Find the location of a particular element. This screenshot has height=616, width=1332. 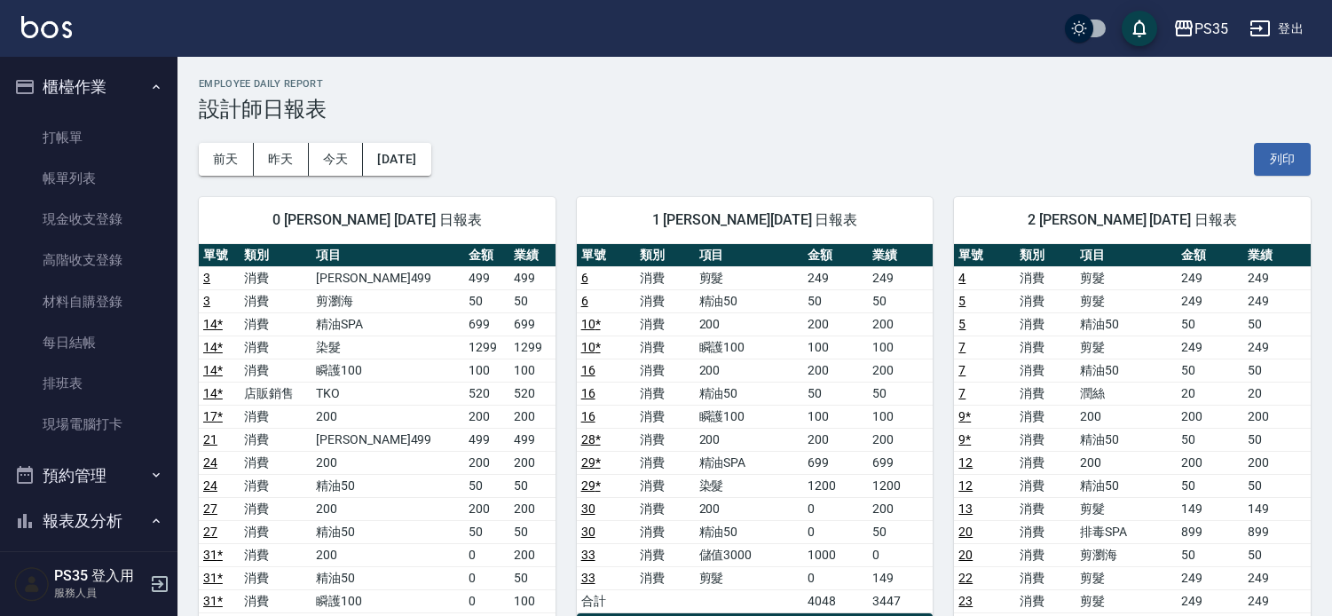

button: 列印 is located at coordinates (1282, 159).